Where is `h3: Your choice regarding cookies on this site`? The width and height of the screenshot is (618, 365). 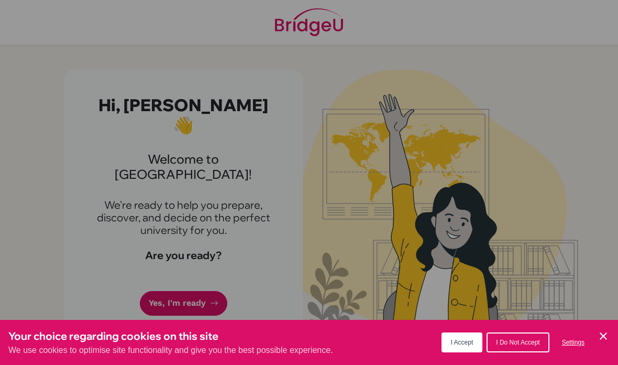 h3: Your choice regarding cookies on this site is located at coordinates (171, 336).